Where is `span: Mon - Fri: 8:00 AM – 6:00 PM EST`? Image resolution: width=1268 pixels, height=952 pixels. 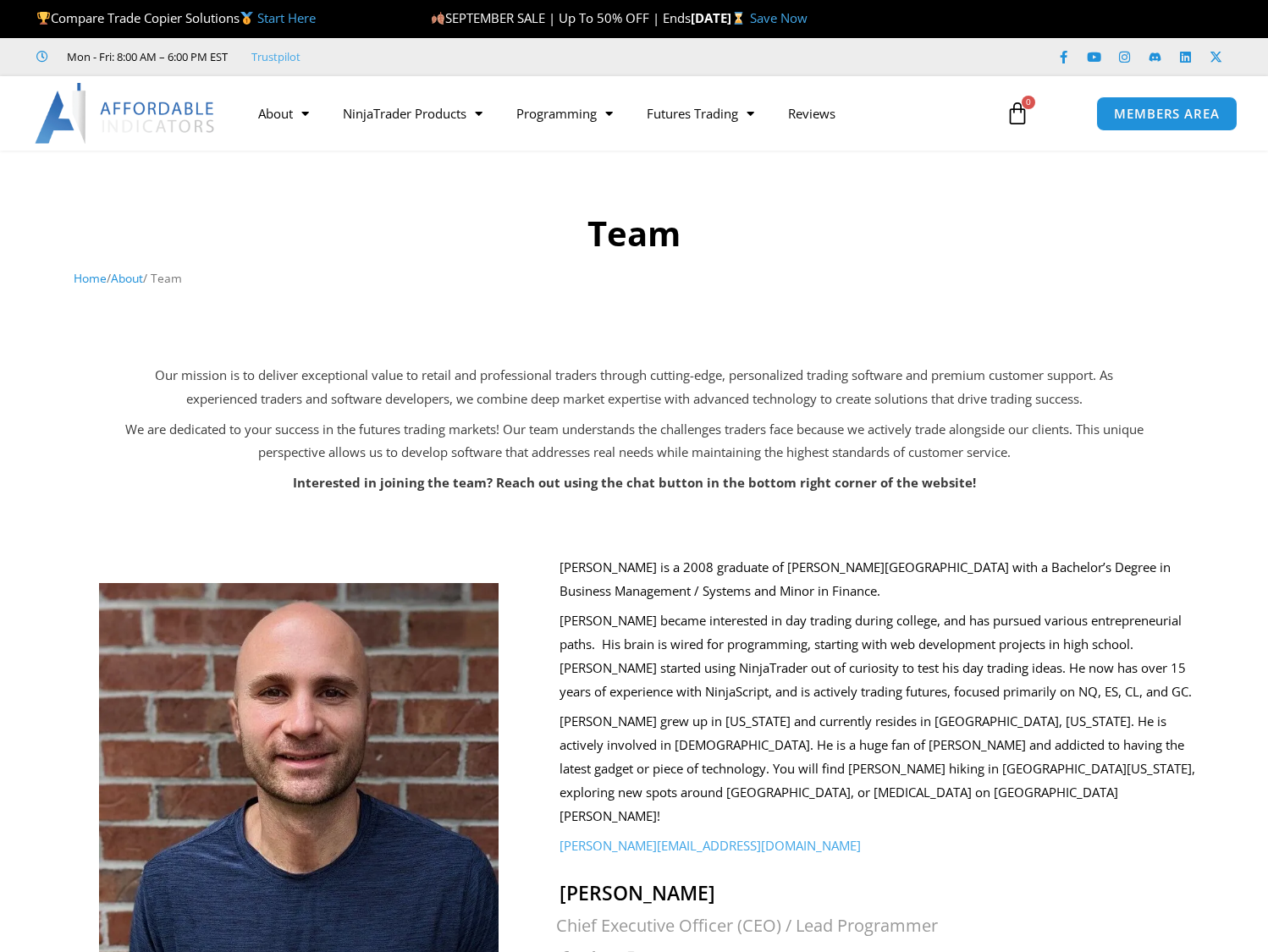 span: Mon - Fri: 8:00 AM – 6:00 PM EST is located at coordinates (145, 56).